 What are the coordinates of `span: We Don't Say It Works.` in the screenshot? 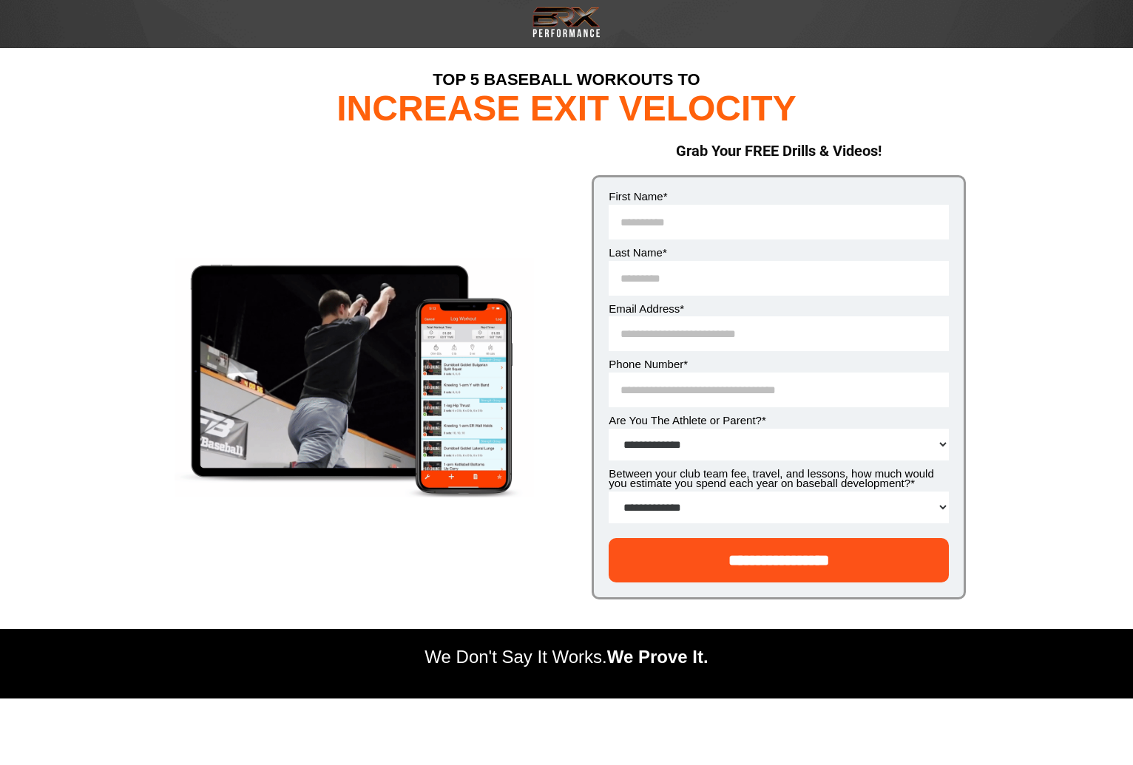 It's located at (515, 657).